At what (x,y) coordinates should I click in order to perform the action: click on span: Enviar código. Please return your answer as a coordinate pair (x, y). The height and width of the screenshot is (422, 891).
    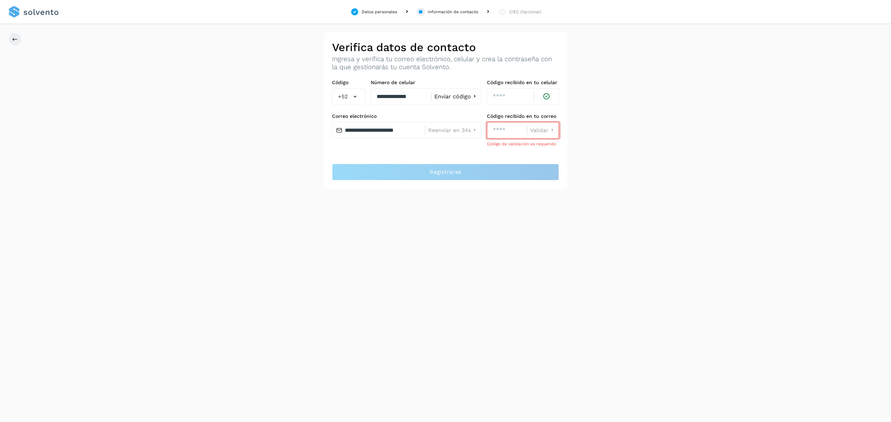
    Looking at the image, I should click on (452, 97).